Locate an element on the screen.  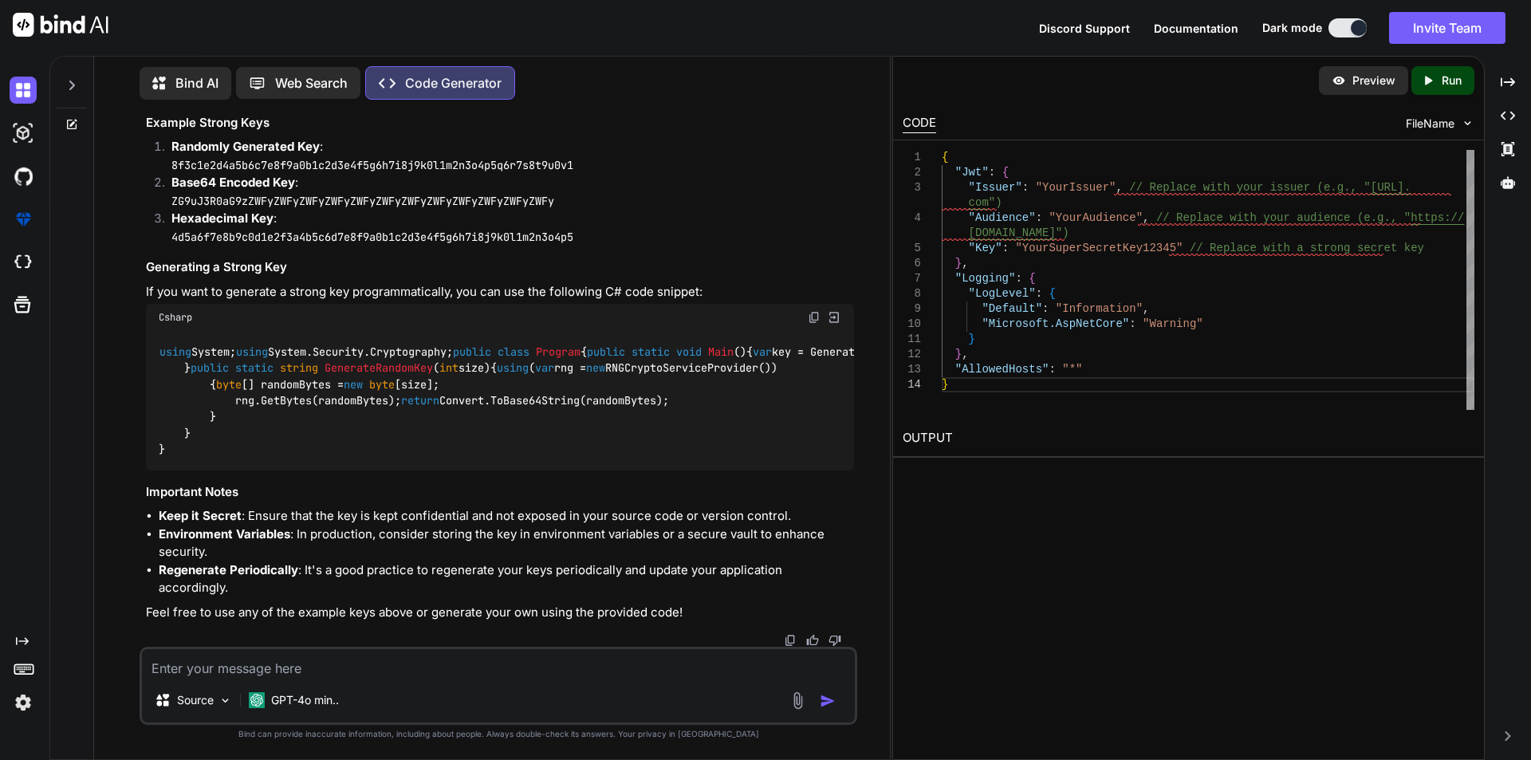
code: ZG9uJ3R0aG9zZWFyZWFyZWFyZWFyZWFyZWFyZWFyZWFyZWFyZWFyZWFyZWFy is located at coordinates (363, 201).